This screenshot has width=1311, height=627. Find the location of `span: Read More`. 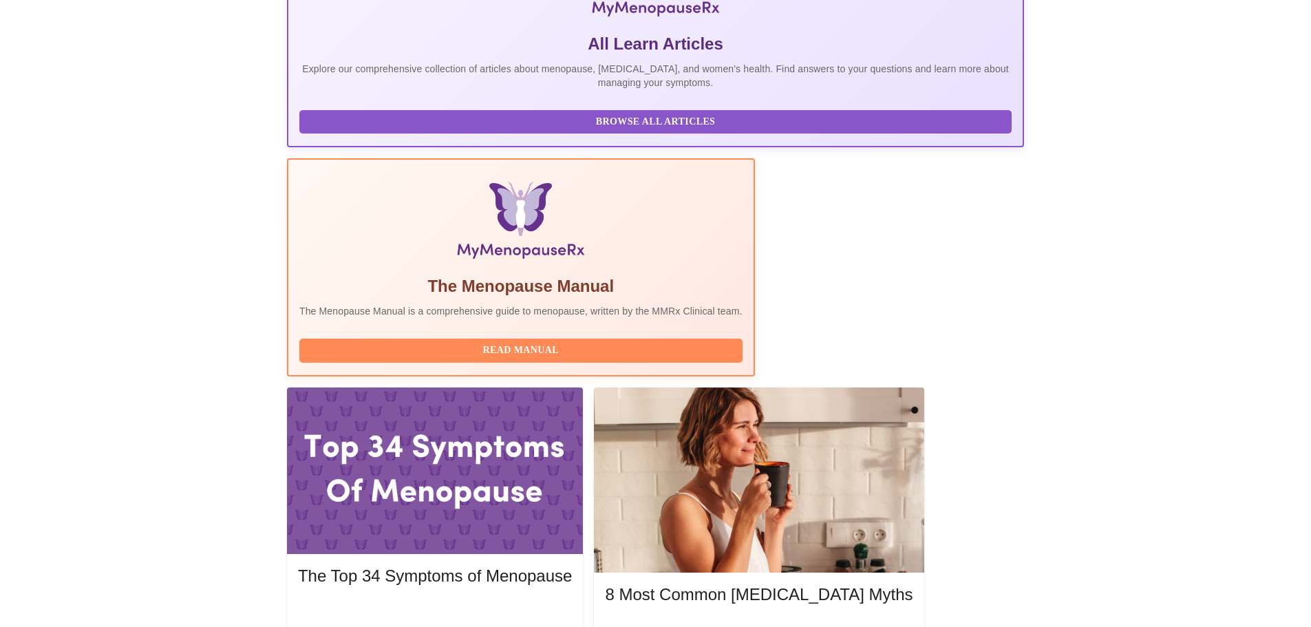

span: Read More is located at coordinates (435, 611).